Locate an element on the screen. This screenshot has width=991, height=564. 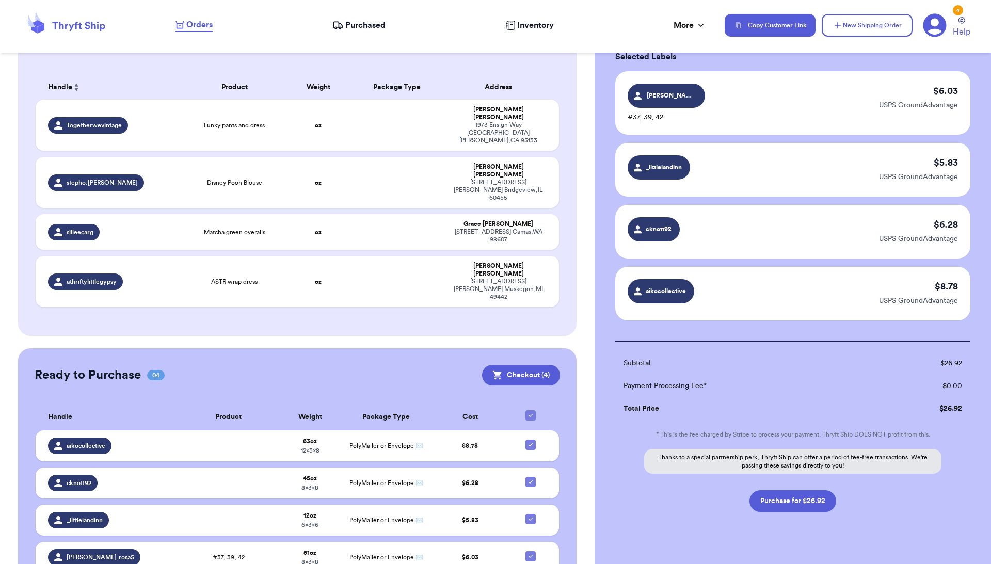
td: Payment Processing Fee* is located at coordinates (743, 386).